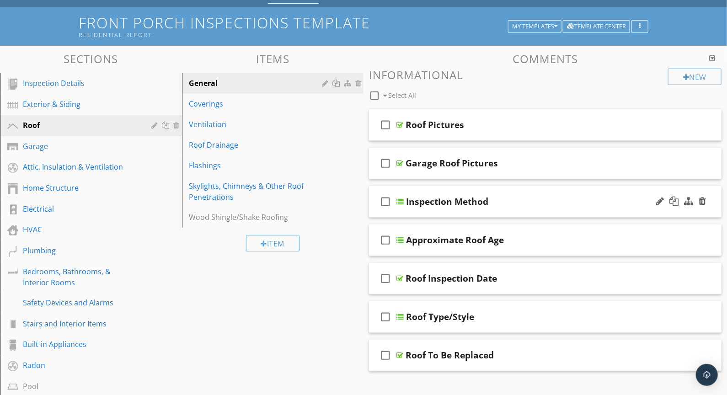 Image resolution: width=727 pixels, height=395 pixels. I want to click on div: Inspection Details, so click(80, 83).